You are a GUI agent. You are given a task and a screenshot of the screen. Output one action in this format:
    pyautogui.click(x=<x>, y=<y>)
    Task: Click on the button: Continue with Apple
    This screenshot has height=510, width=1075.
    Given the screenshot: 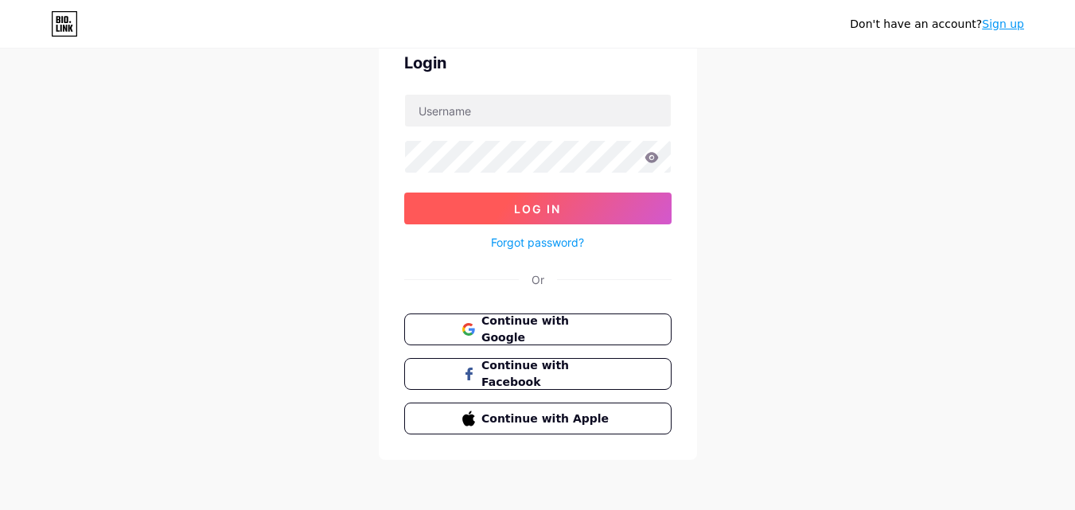 What is the action you would take?
    pyautogui.click(x=538, y=419)
    